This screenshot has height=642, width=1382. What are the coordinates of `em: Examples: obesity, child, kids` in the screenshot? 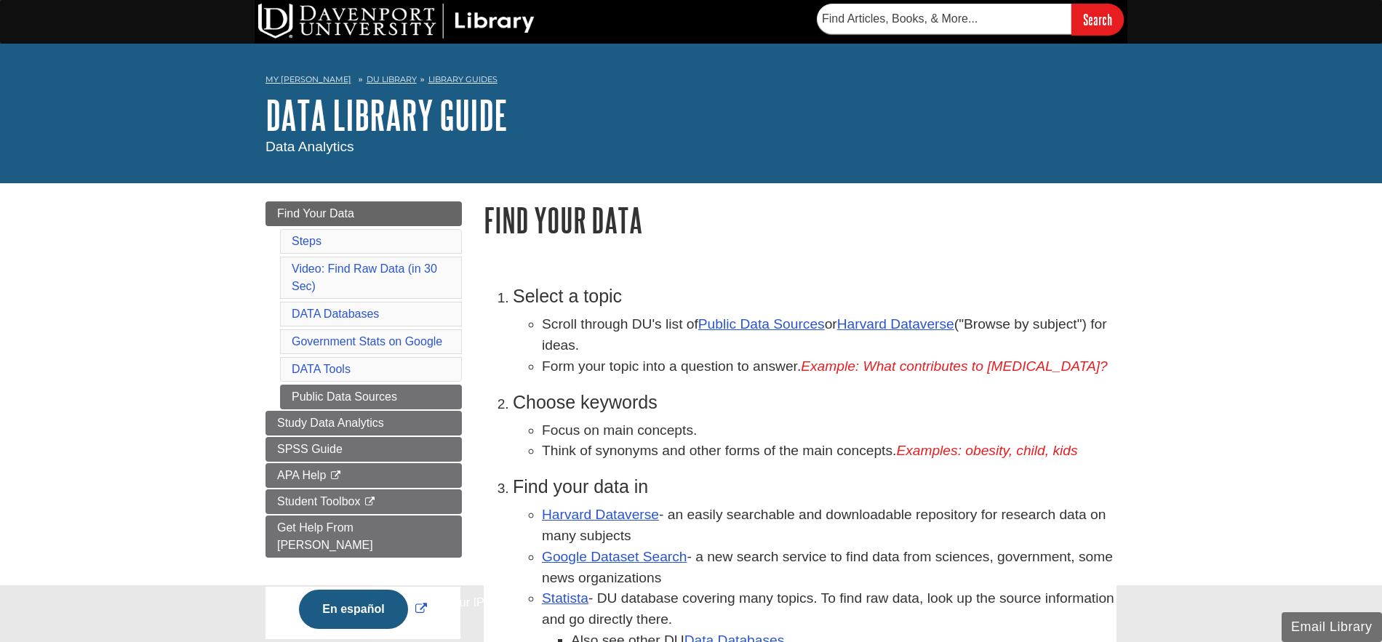 It's located at (986, 450).